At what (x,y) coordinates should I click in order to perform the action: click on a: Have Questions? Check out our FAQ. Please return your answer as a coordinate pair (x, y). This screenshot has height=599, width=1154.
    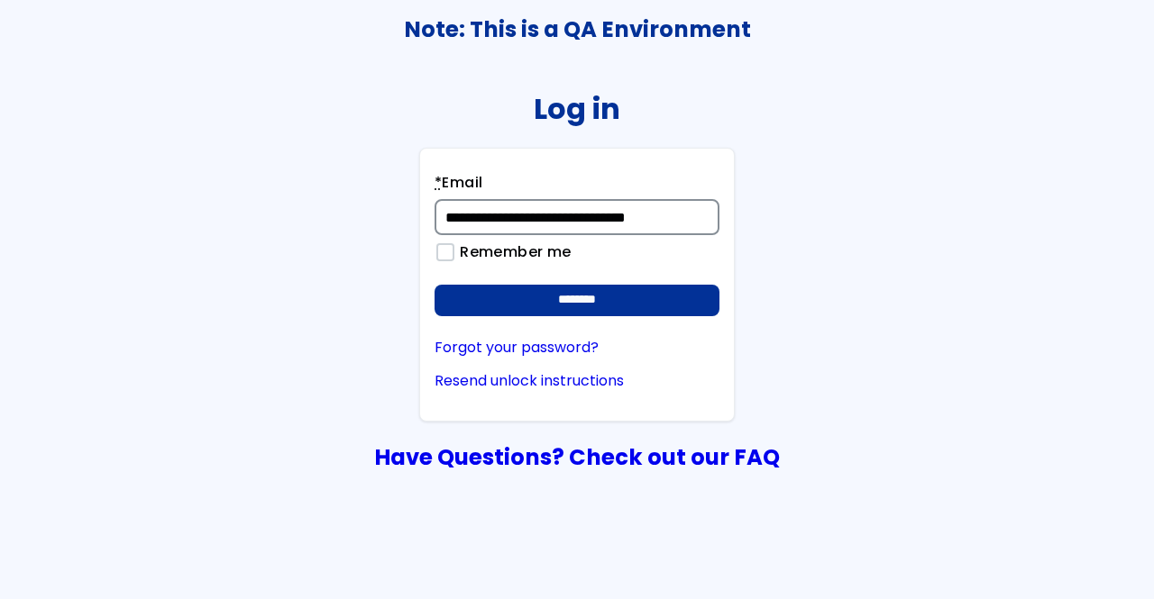
    Looking at the image, I should click on (577, 457).